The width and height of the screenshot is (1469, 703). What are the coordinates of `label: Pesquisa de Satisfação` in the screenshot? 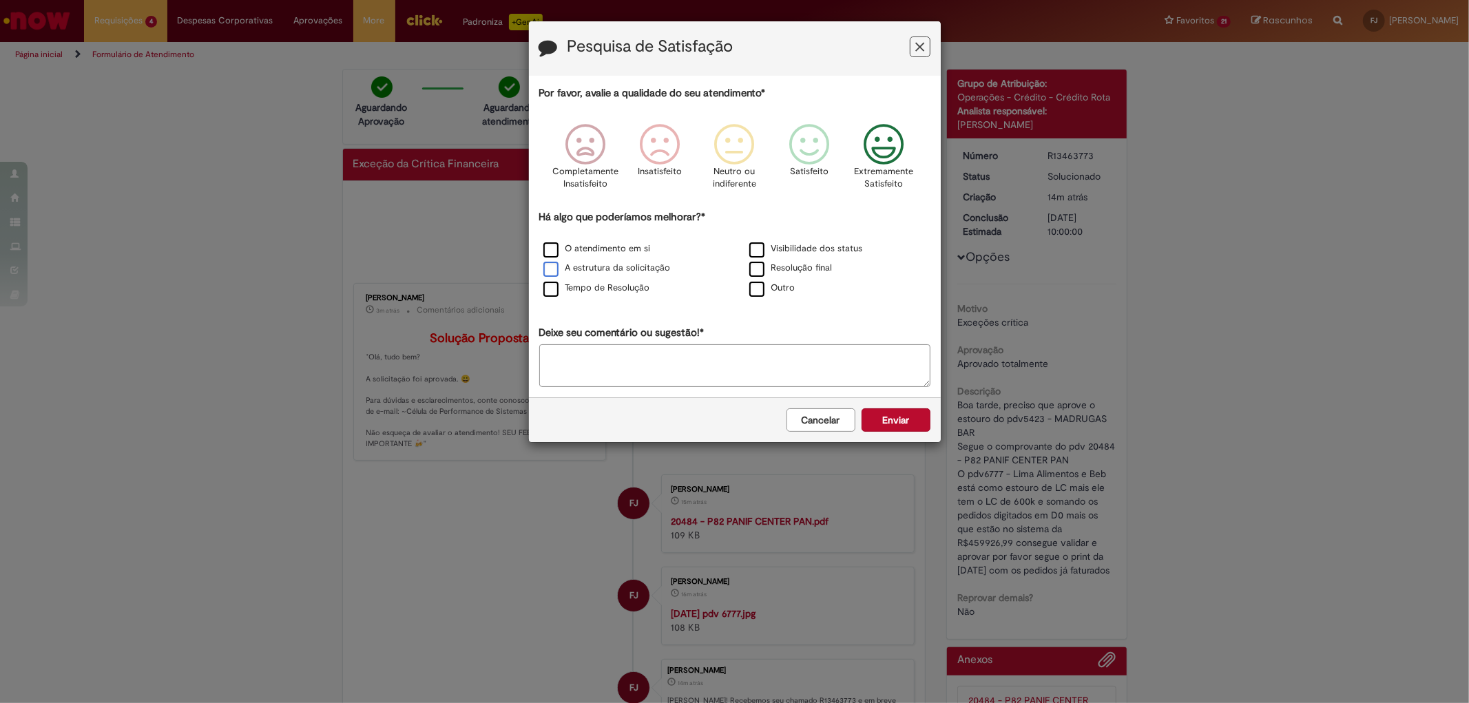 It's located at (650, 47).